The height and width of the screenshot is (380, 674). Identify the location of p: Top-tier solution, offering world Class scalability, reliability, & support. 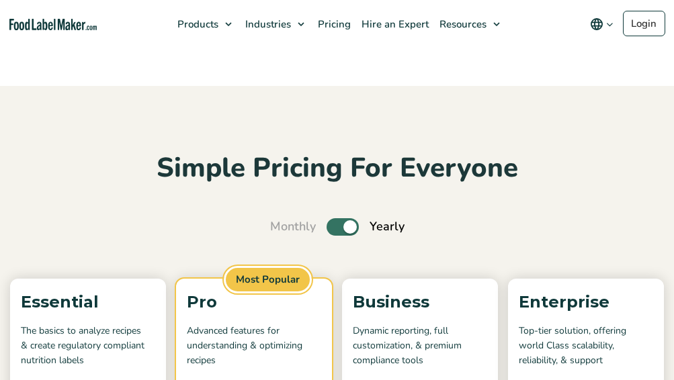
(586, 346).